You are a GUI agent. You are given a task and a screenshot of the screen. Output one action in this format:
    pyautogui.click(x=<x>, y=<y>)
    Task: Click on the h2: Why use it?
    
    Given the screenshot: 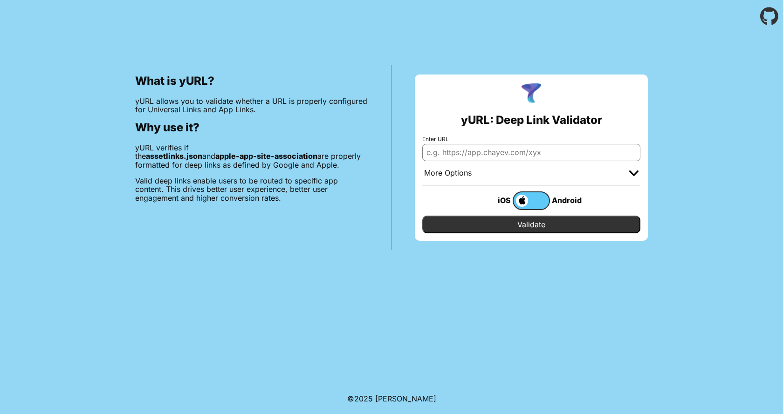 What is the action you would take?
    pyautogui.click(x=251, y=128)
    